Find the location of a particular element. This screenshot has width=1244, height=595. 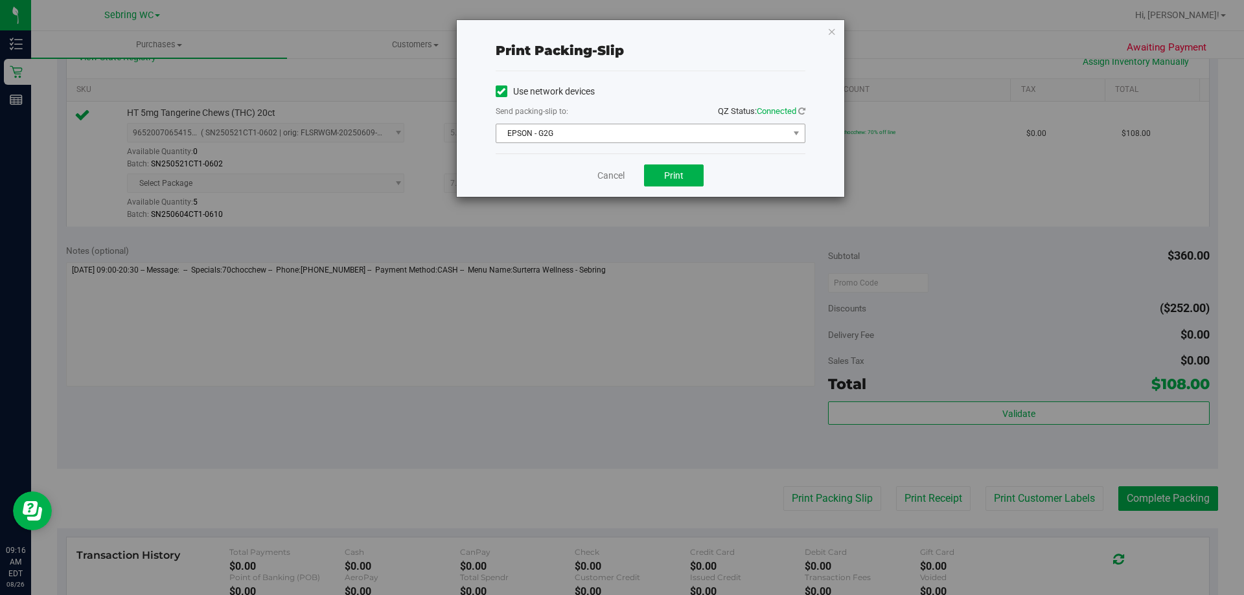

label: Use network devices is located at coordinates (545, 91).